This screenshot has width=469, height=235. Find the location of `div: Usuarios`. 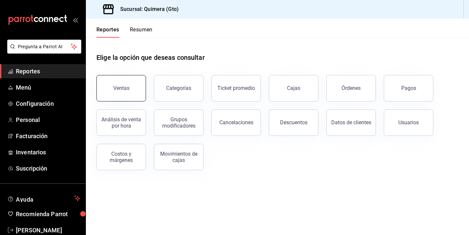

div: Usuarios is located at coordinates (408, 122).